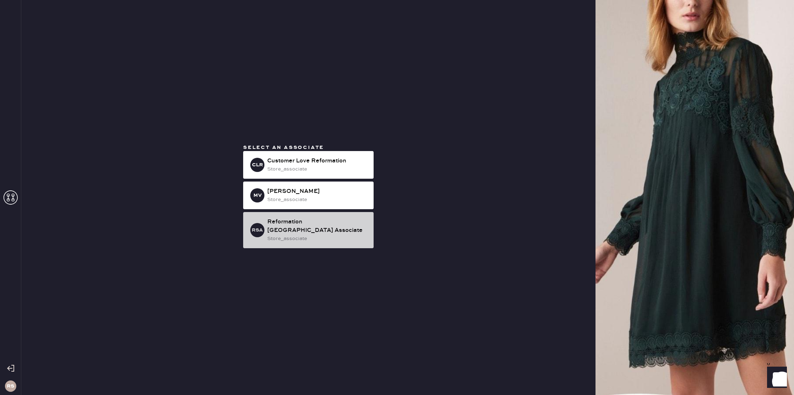 This screenshot has height=395, width=794. Describe the element at coordinates (257, 165) in the screenshot. I see `h3: CLR` at that location.